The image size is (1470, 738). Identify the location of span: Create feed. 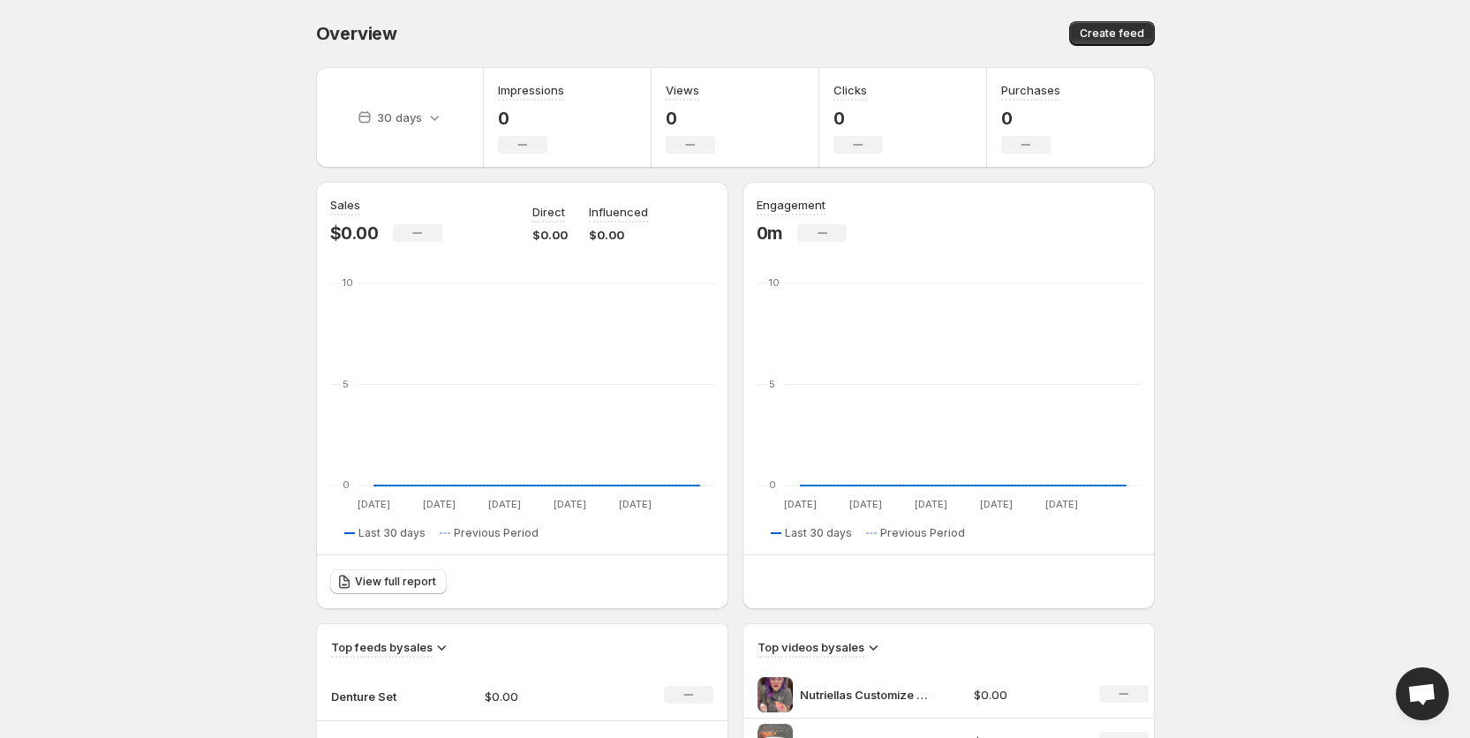
(1112, 34).